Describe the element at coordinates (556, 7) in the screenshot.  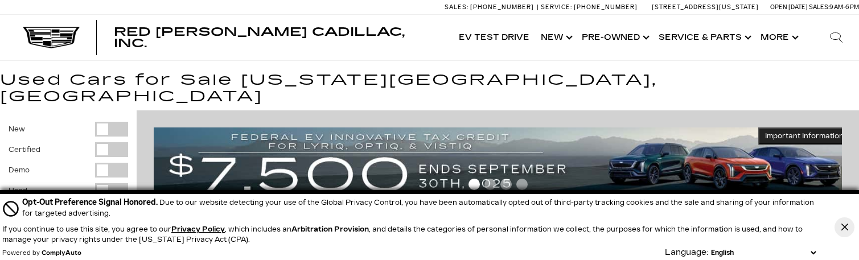
I see `span: Service:` at that location.